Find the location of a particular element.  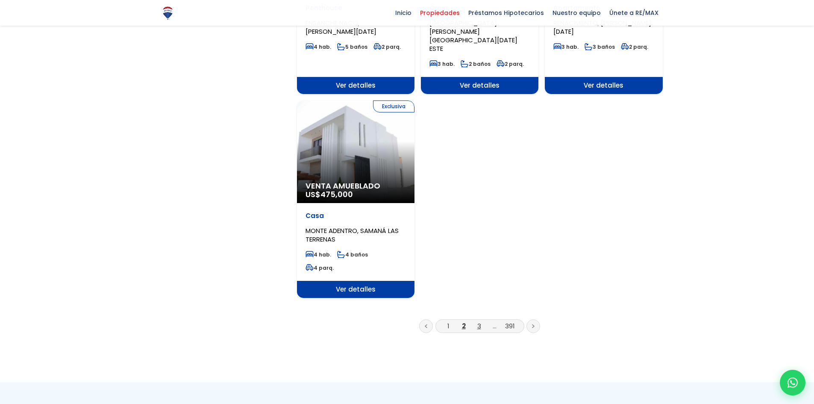

span: Nuestro equipo is located at coordinates (577, 13).